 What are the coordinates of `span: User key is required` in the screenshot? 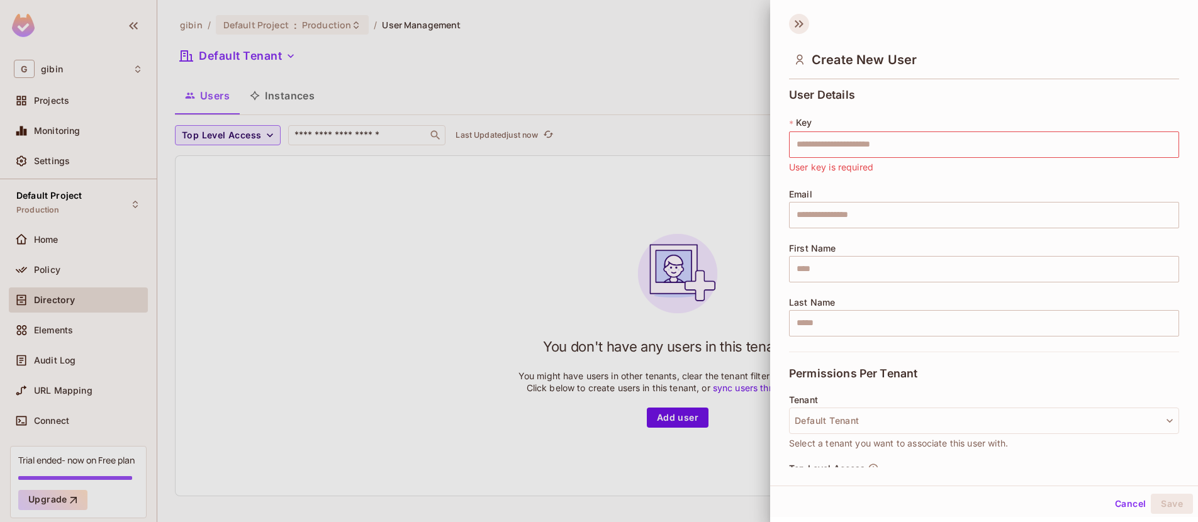 It's located at (831, 167).